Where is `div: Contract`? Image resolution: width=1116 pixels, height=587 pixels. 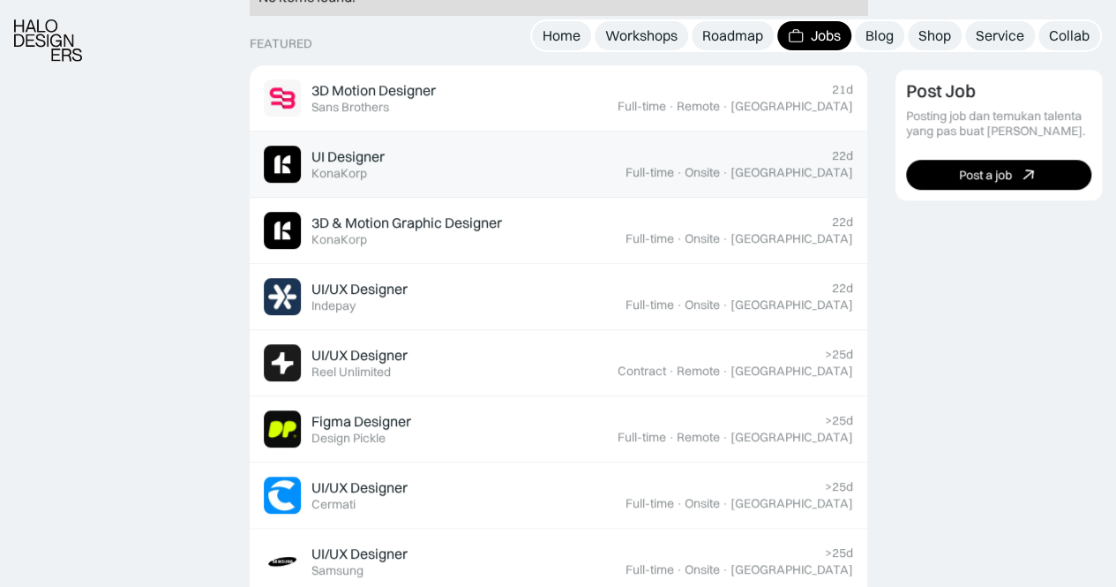
div: Contract is located at coordinates (641, 371).